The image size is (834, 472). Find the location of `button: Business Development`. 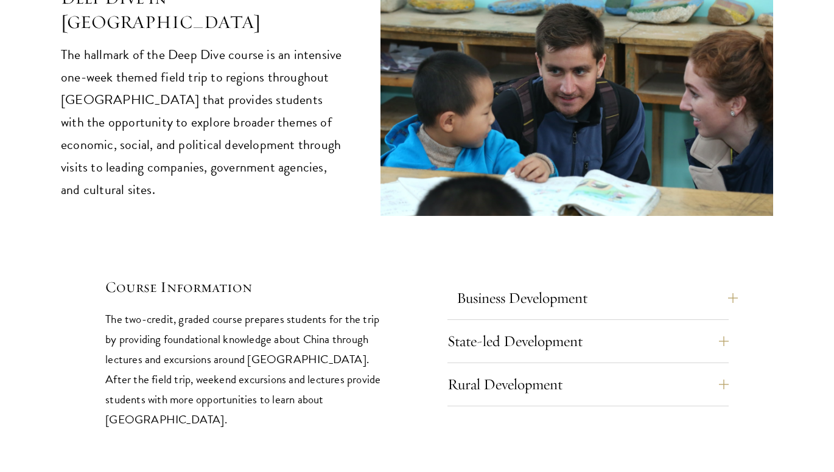

button: Business Development is located at coordinates (597, 298).